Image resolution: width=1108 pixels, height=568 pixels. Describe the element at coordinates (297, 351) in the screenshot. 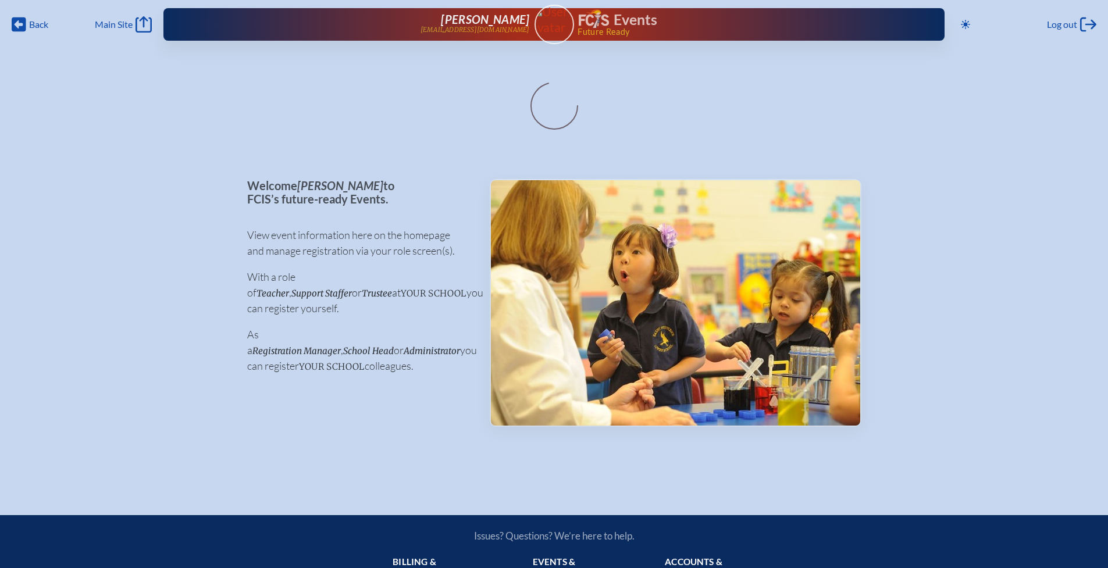

I see `span: Registration Manager` at that location.